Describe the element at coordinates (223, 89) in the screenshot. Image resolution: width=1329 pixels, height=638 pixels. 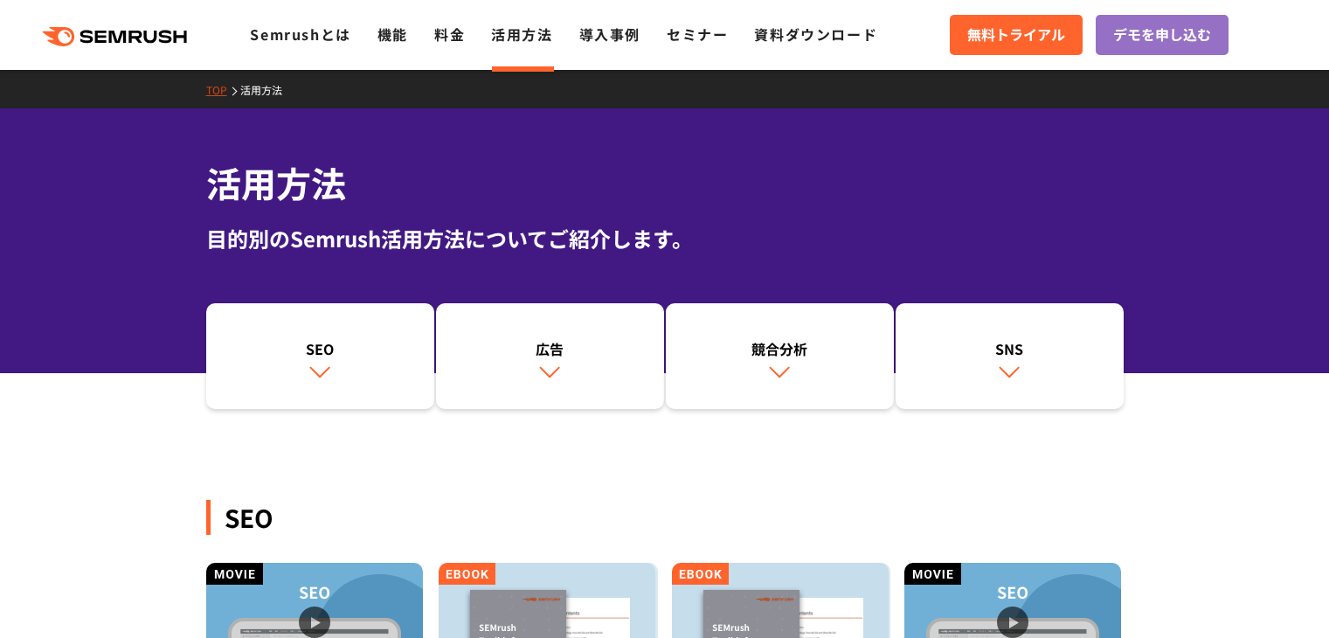
I see `a: TOP` at that location.